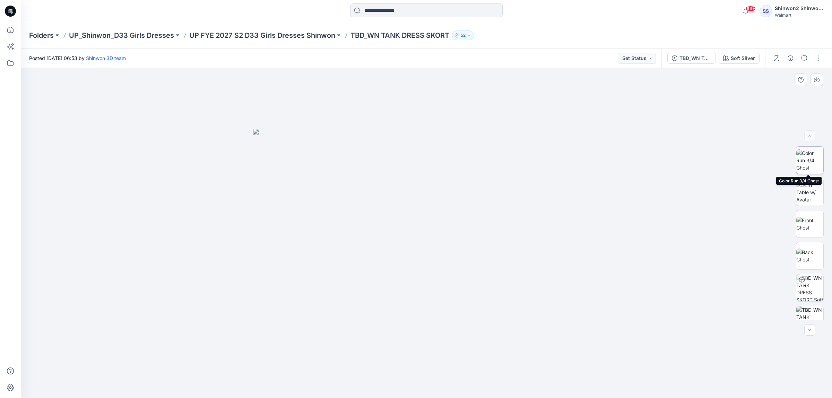 The width and height of the screenshot is (832, 398). What do you see at coordinates (121, 35) in the screenshot?
I see `a: UP_Shinwon_D33 Girls Dresses` at bounding box center [121, 35].